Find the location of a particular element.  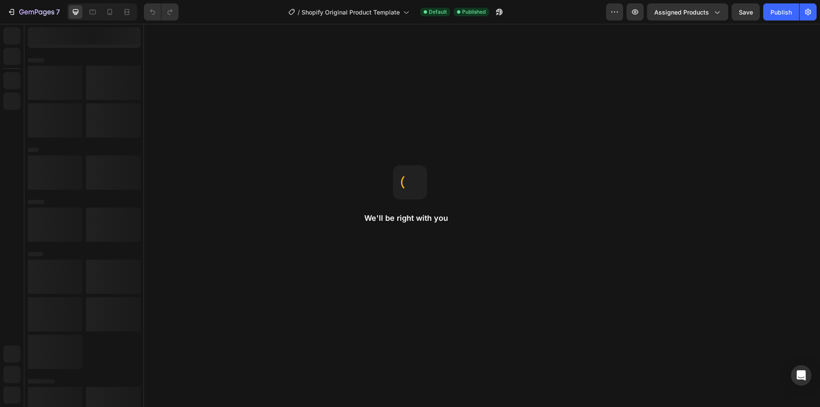

button: 7 is located at coordinates (33, 12).